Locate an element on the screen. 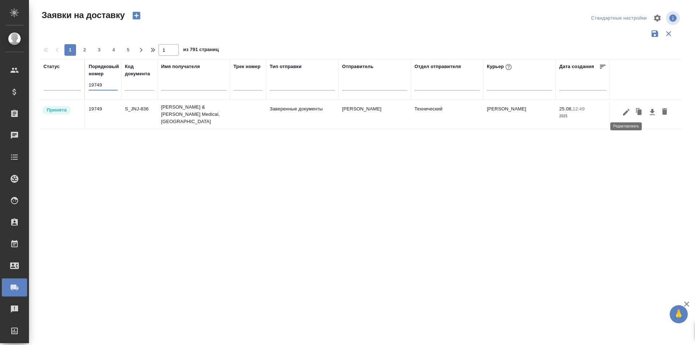 This screenshot has height=345, width=695. div: Тип отправки is located at coordinates (286, 67).